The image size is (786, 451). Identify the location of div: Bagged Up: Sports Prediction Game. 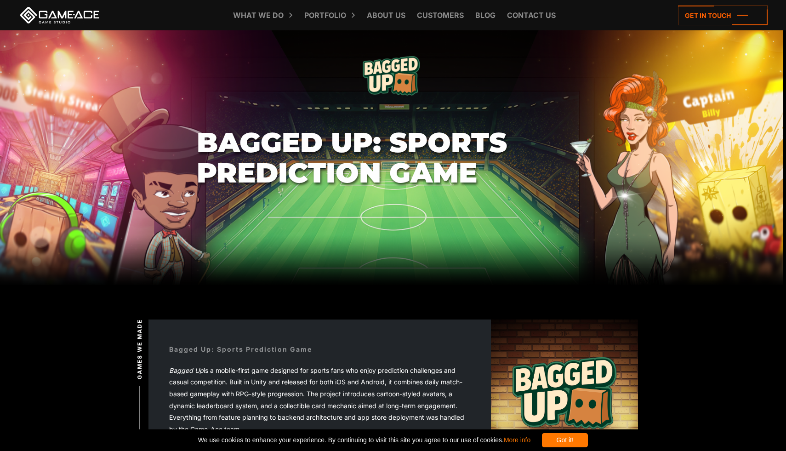
(240, 349).